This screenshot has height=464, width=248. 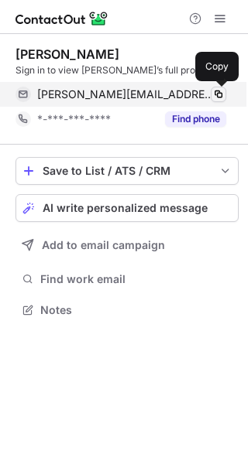 I want to click on span: AI write personalized message, so click(x=125, y=208).